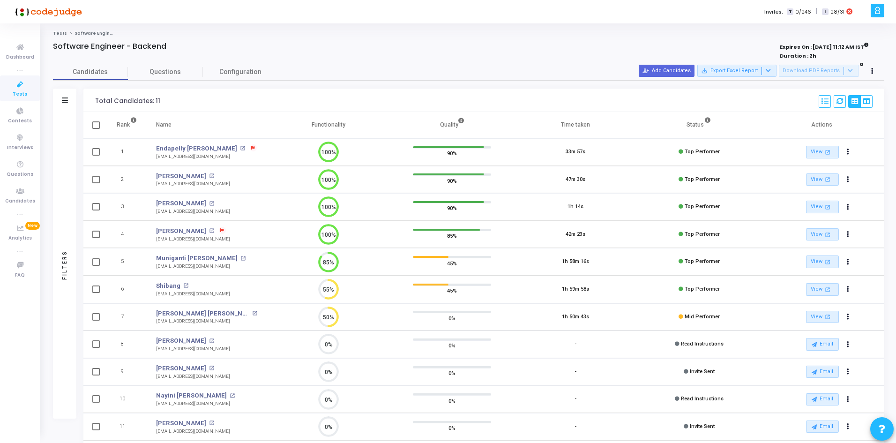  What do you see at coordinates (109, 33) in the screenshot?
I see `span: Software Engineer - Backend` at bounding box center [109, 33].